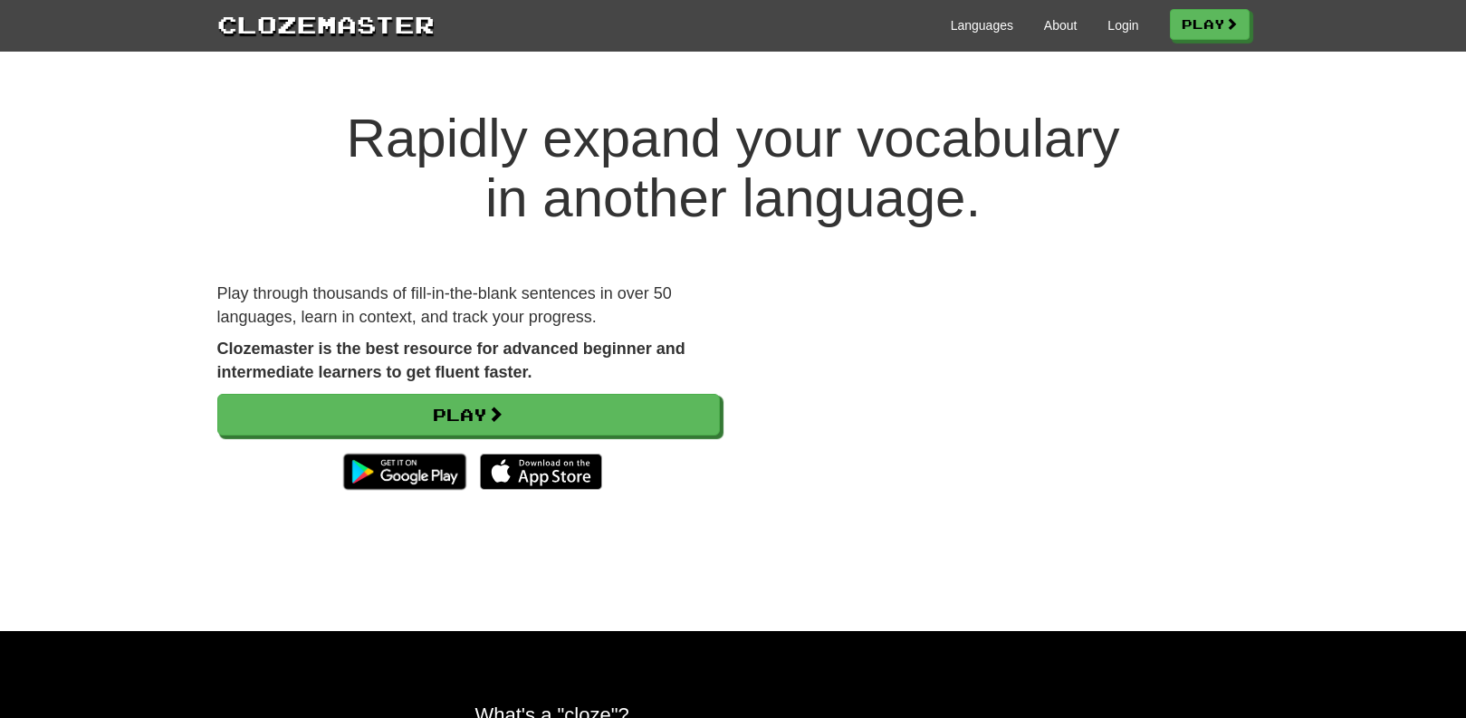 Image resolution: width=1466 pixels, height=718 pixels. Describe the element at coordinates (1123, 25) in the screenshot. I see `a: Login` at that location.